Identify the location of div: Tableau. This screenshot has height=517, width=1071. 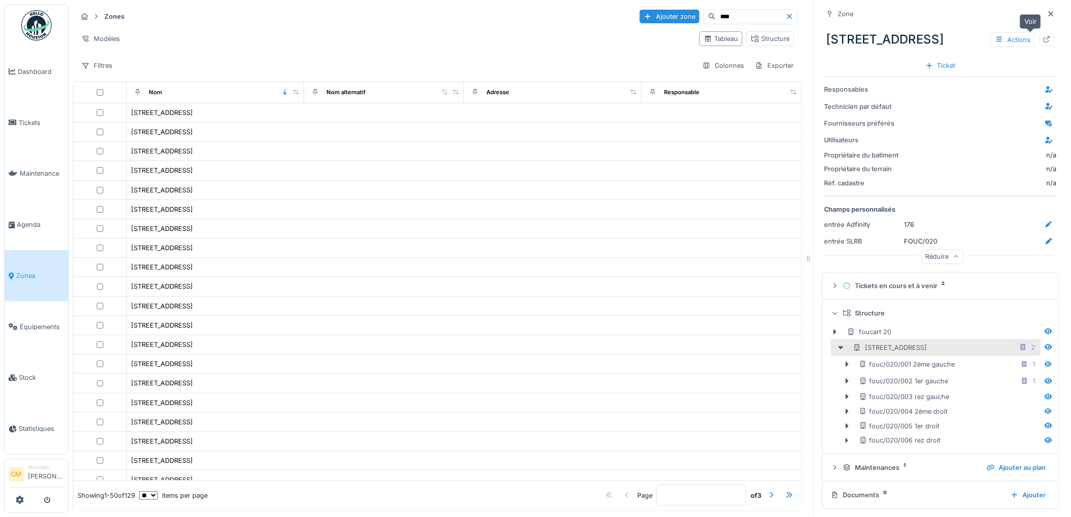
(721, 38).